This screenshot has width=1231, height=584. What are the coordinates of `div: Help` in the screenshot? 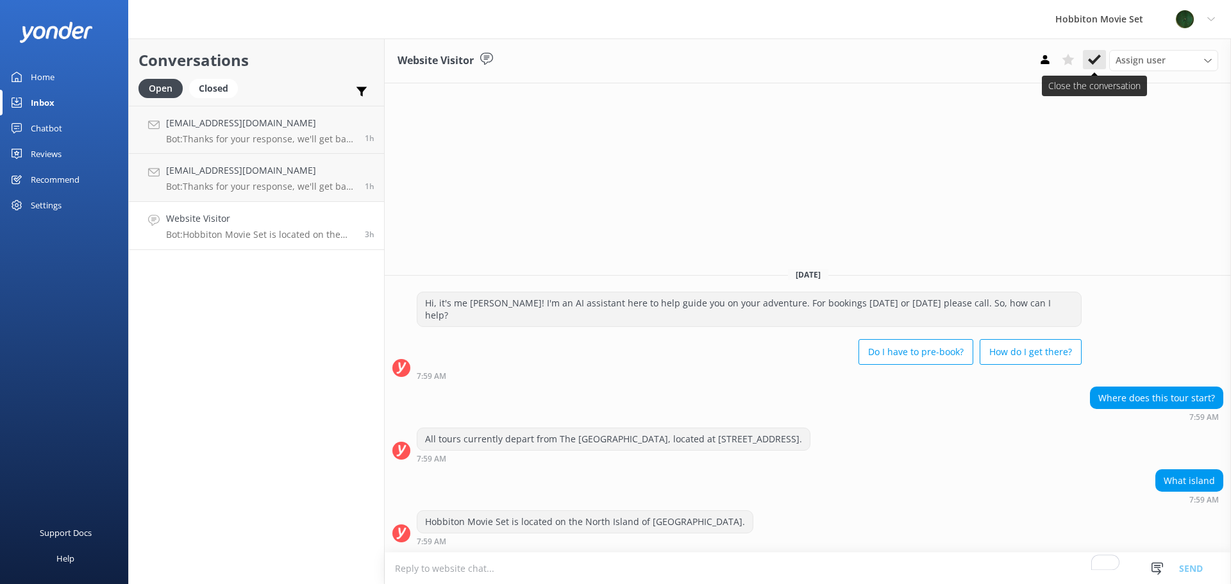 It's located at (65, 558).